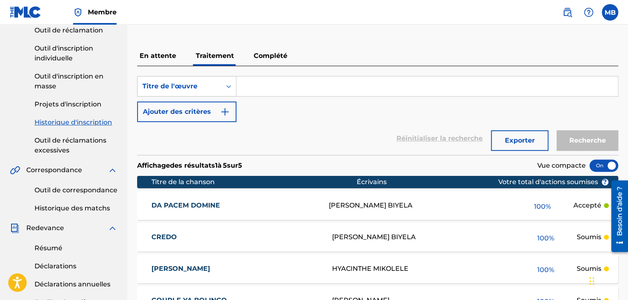 The image size is (628, 300). What do you see at coordinates (370, 268) in the screenshot?
I see `font: HYACINTHE MIKOLELE` at bounding box center [370, 268].